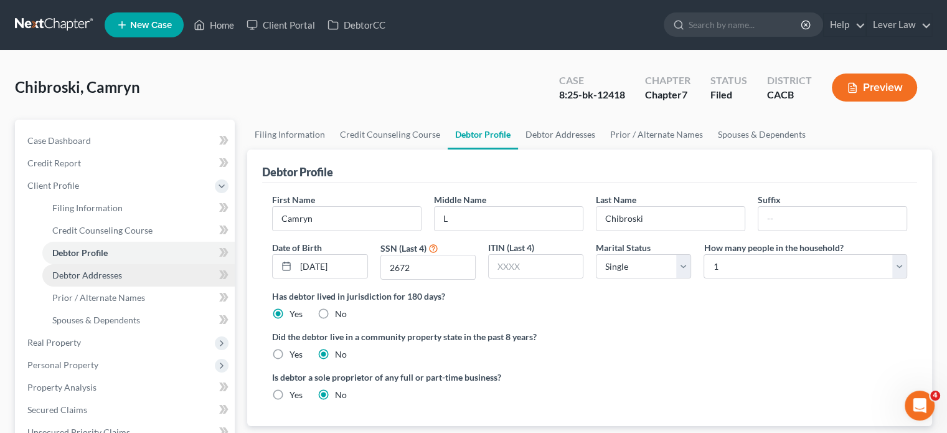 The width and height of the screenshot is (947, 433). I want to click on input: Search by name..., so click(745, 24).